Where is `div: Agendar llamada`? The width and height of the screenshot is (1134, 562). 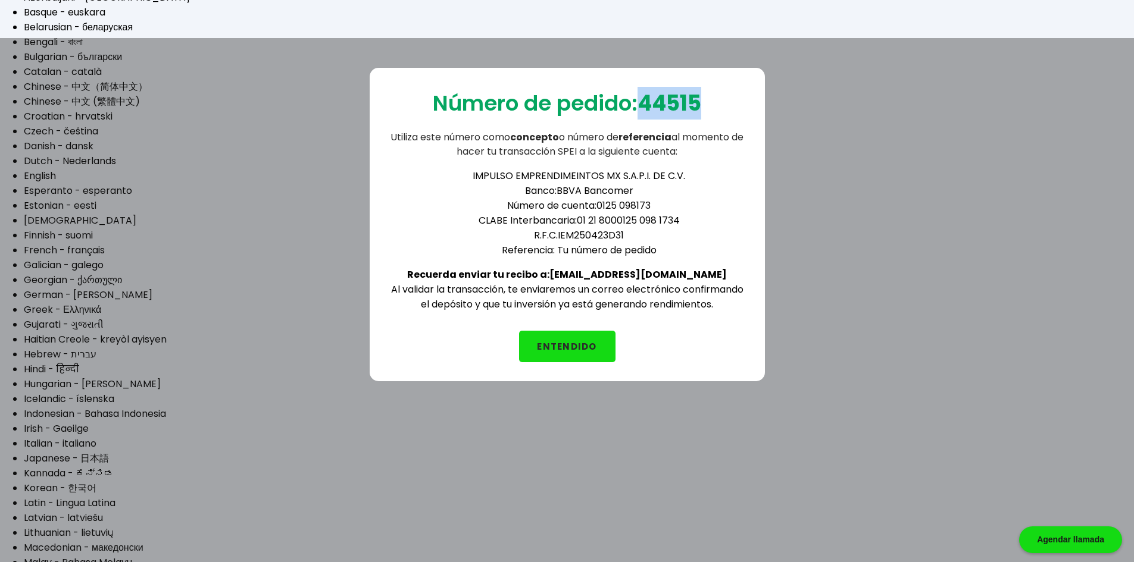
div: Agendar llamada is located at coordinates (1070, 540).